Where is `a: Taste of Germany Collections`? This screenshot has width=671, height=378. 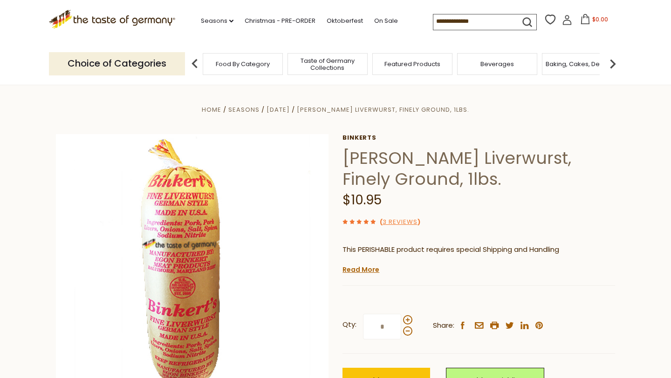 a: Taste of Germany Collections is located at coordinates (328, 64).